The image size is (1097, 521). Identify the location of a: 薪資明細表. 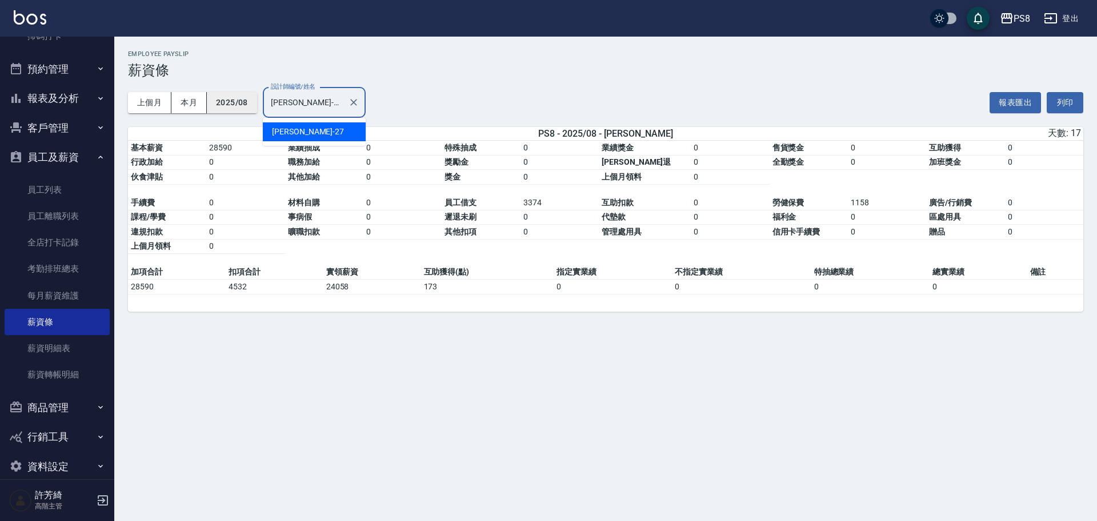
(57, 348).